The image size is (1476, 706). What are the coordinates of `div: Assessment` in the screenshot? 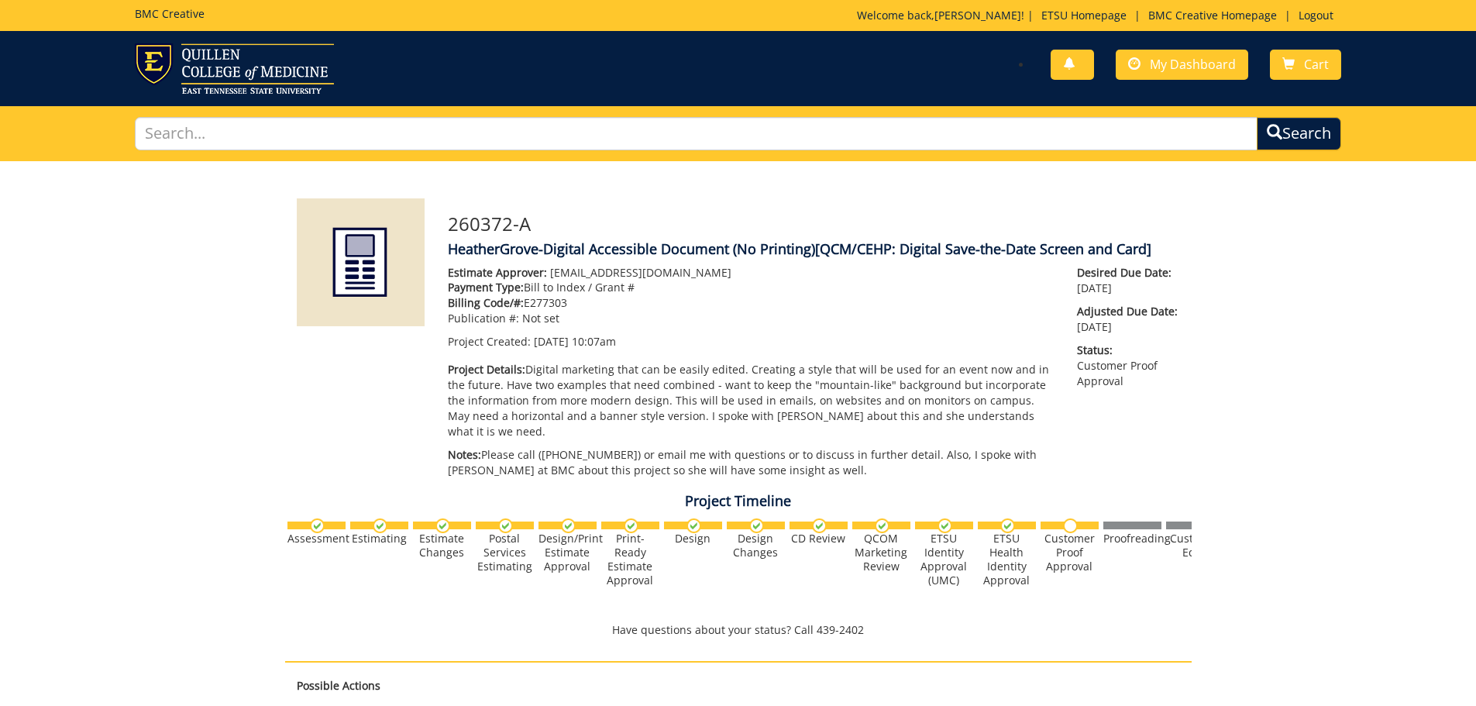 It's located at (316, 538).